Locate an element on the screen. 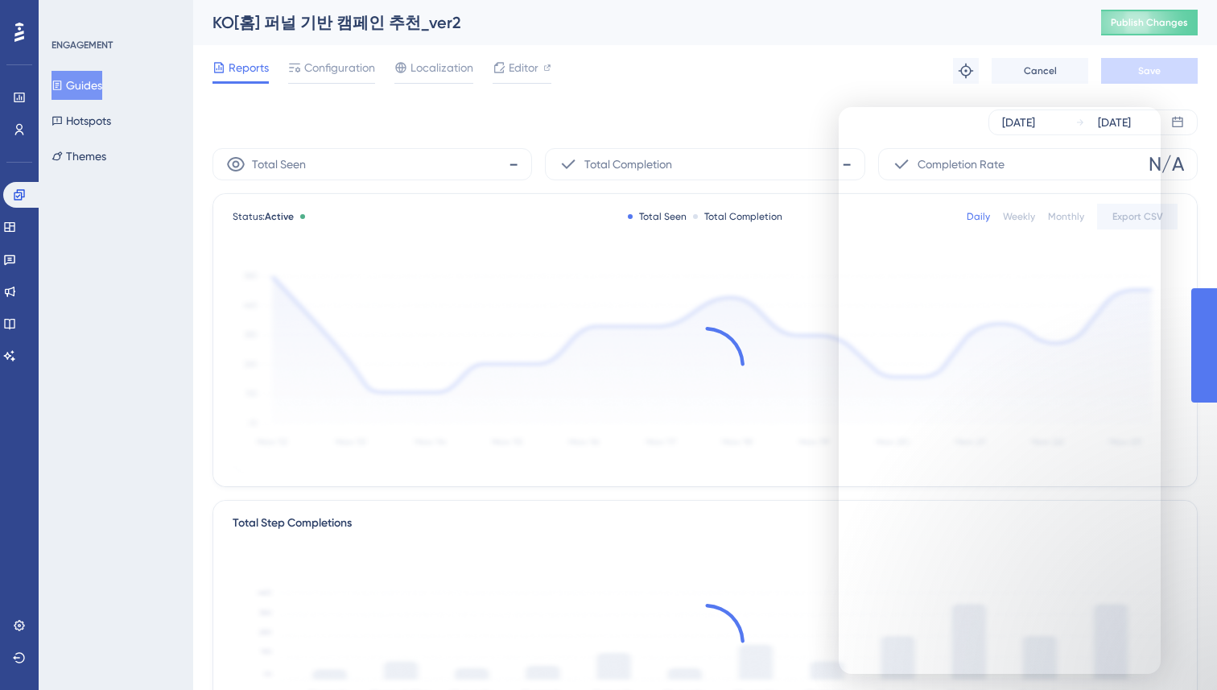  div: KO[홈] 퍼널 기반 캠페인 추천_ver2 is located at coordinates (637, 23).